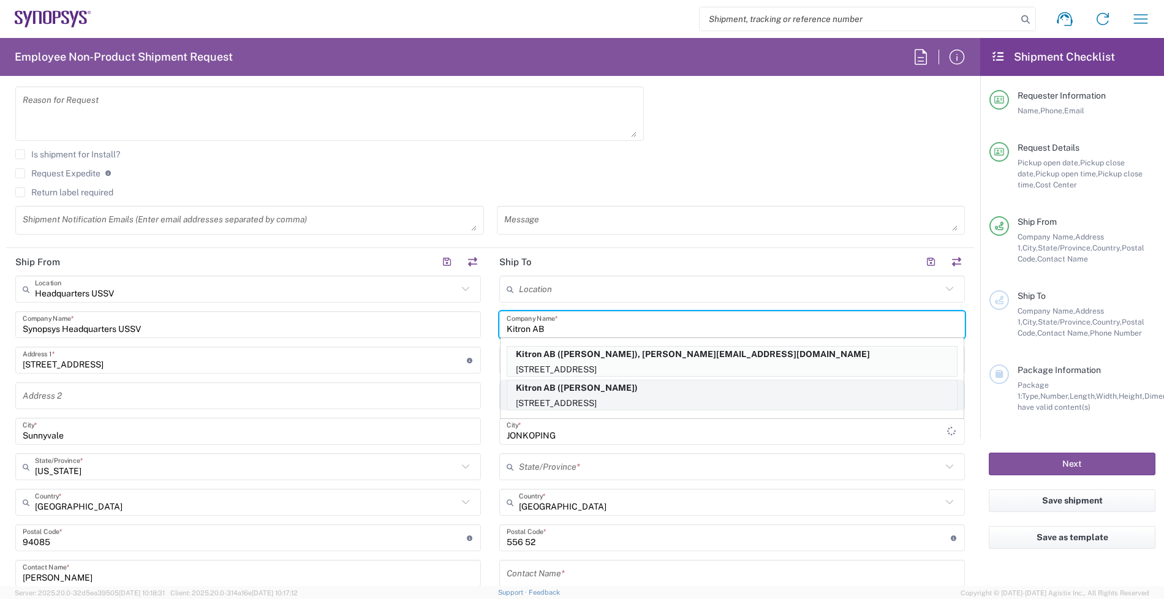  I want to click on span: Type,, so click(1031, 396).